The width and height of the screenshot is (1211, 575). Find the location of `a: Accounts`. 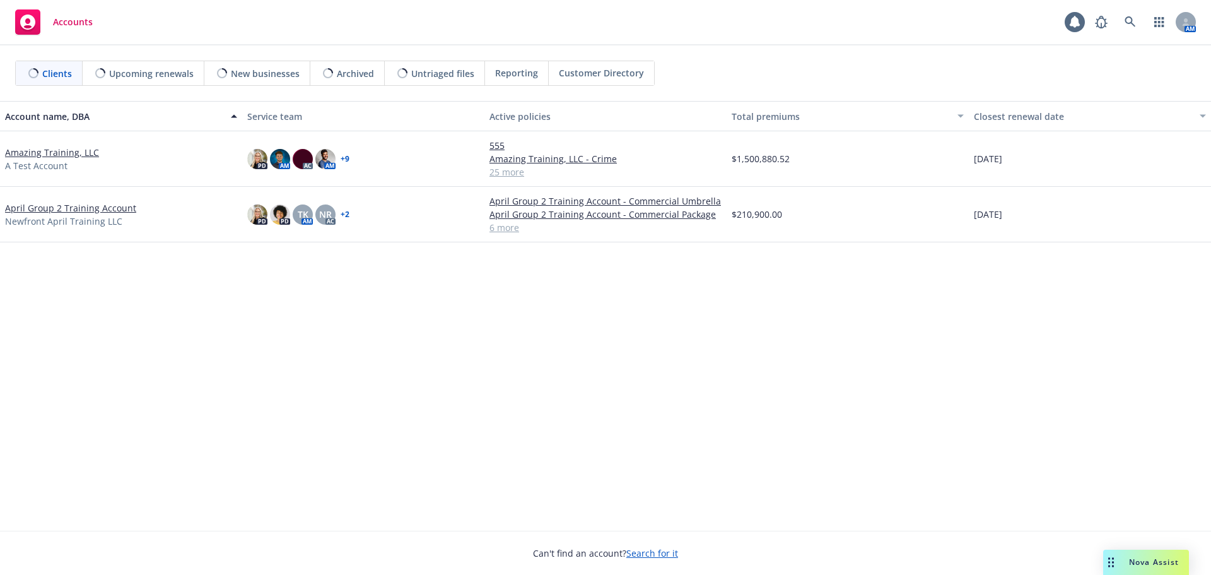

a: Accounts is located at coordinates (54, 22).